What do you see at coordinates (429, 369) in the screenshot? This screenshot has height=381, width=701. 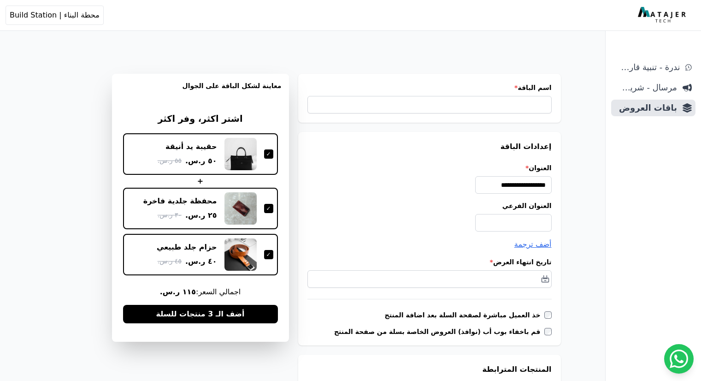 I see `h3: المنتجات المترابطة` at bounding box center [429, 369].